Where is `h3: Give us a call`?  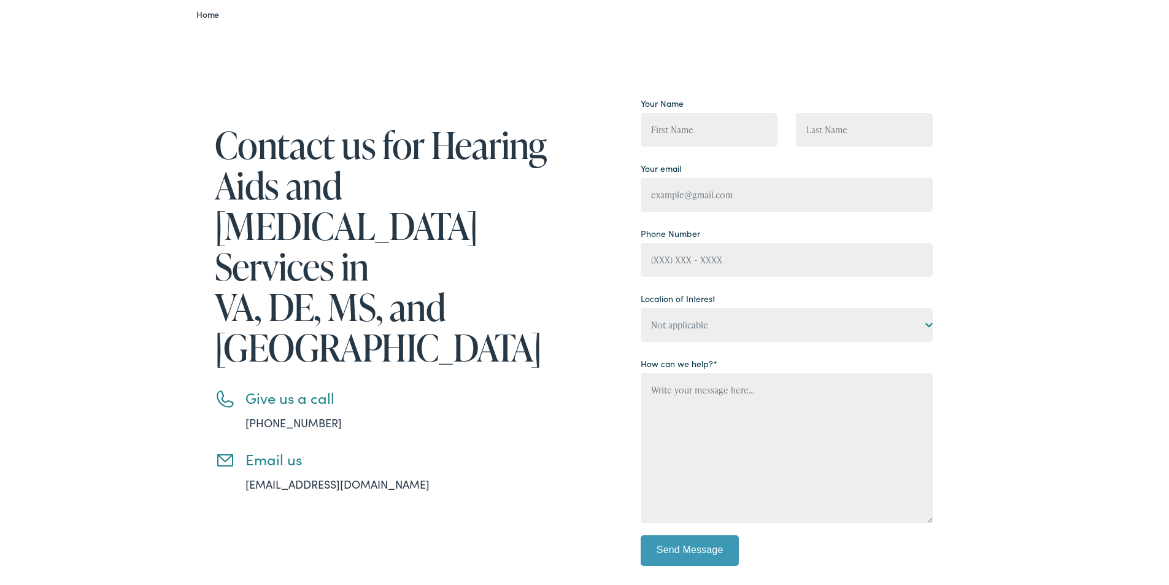
h3: Give us a call is located at coordinates (402, 395).